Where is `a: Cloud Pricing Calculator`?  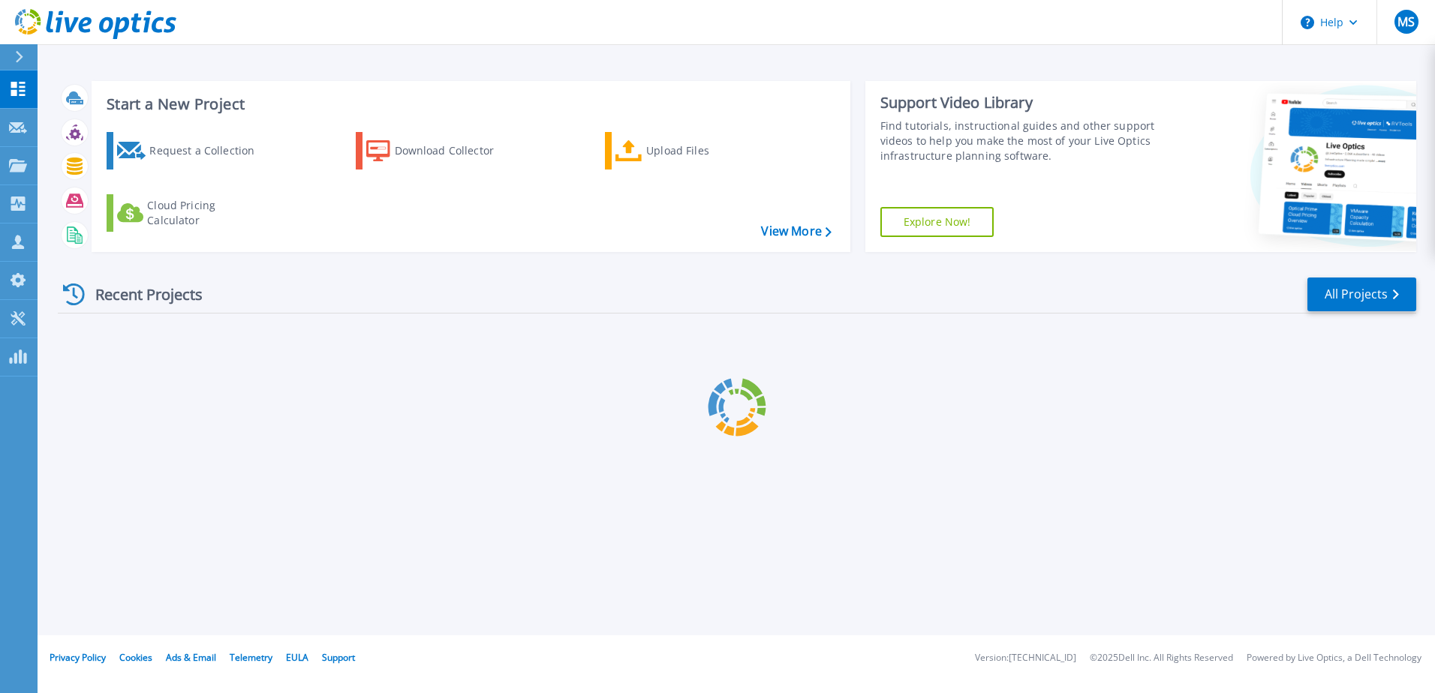
a: Cloud Pricing Calculator is located at coordinates (190, 213).